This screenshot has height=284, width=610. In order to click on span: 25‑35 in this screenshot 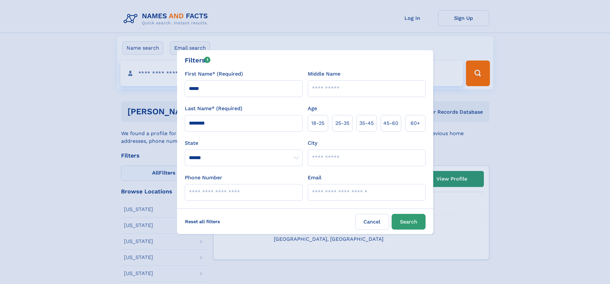, I will do `click(342, 123)`.